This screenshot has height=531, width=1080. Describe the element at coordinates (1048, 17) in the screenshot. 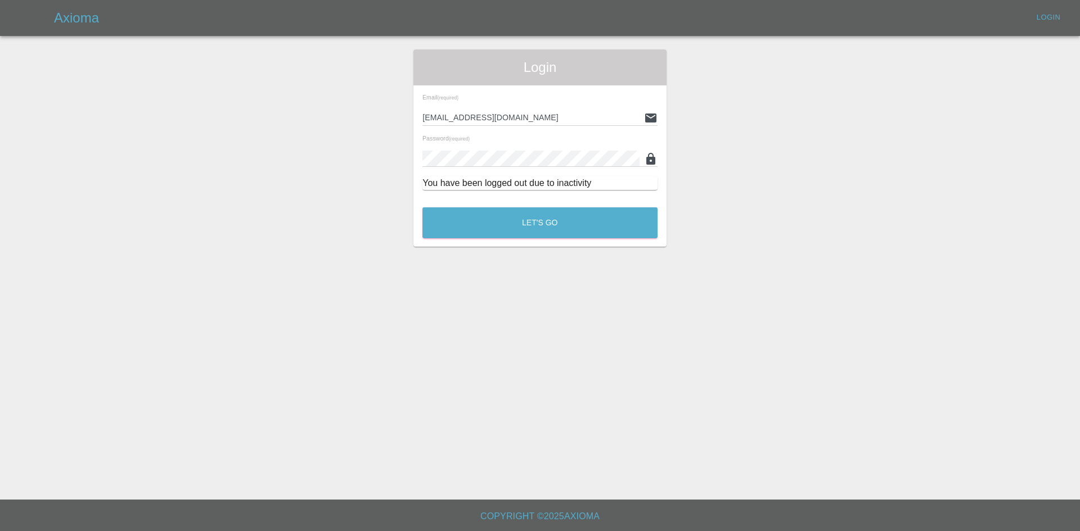

I see `a: Login` at that location.